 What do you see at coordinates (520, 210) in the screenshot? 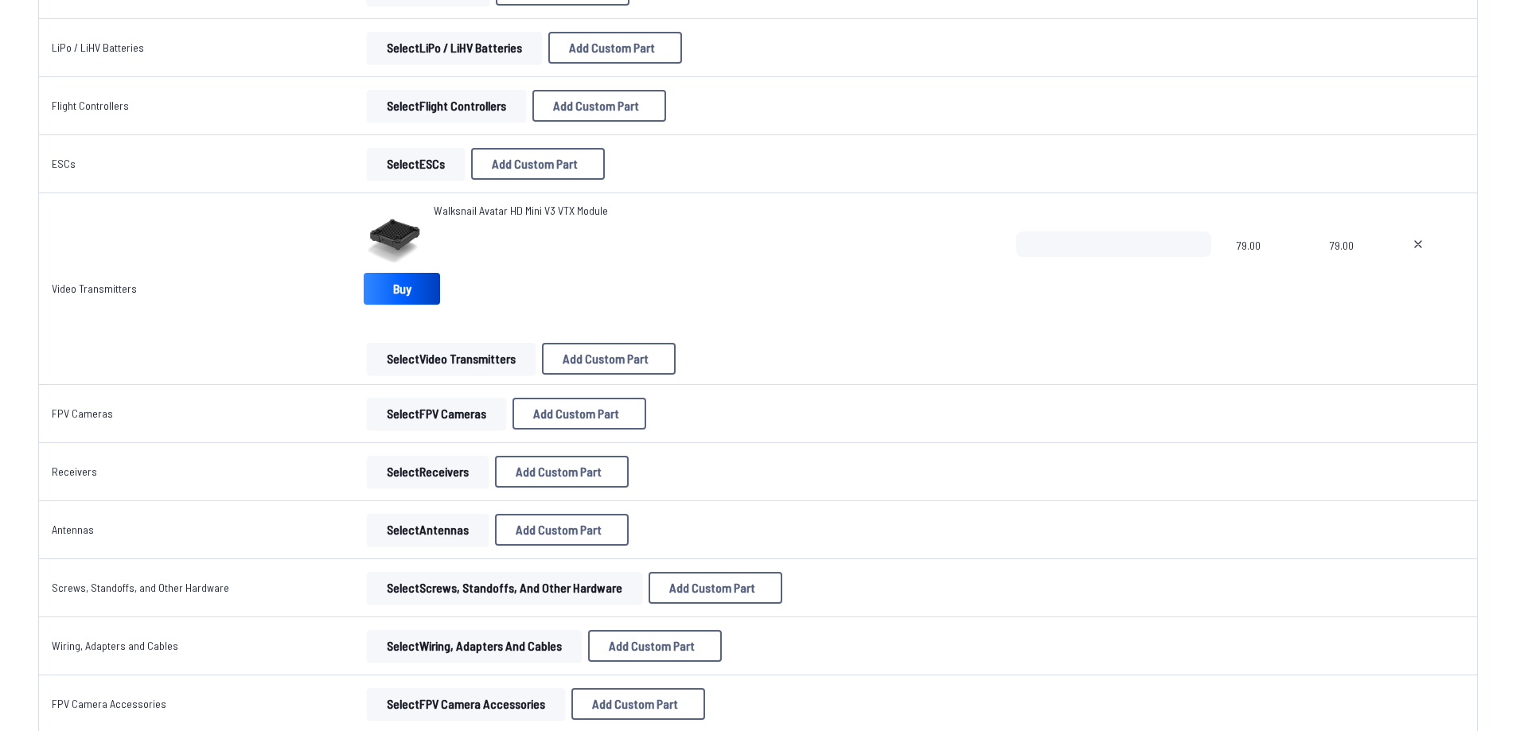
I see `span: Walksnail Avatar HD Mini V3 VTX Module` at bounding box center [520, 210].